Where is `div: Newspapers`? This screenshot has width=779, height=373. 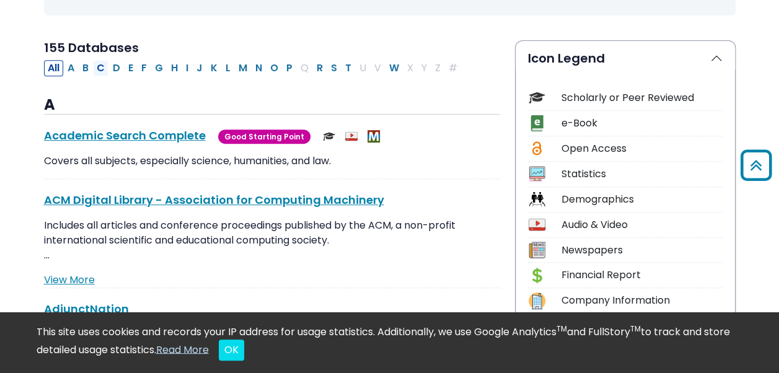 div: Newspapers is located at coordinates (642, 250).